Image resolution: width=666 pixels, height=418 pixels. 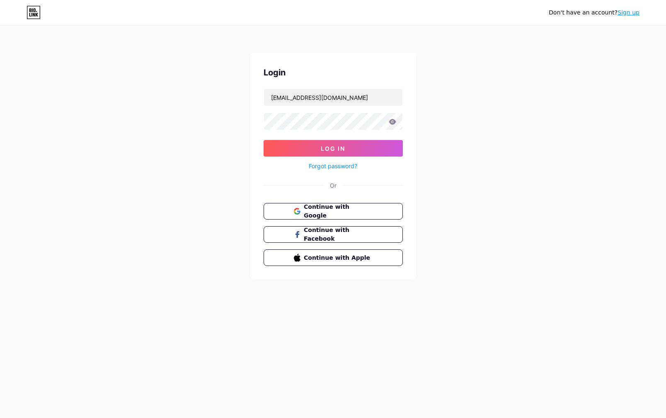 What do you see at coordinates (333, 211) in the screenshot?
I see `a: Continue with Google` at bounding box center [333, 211].